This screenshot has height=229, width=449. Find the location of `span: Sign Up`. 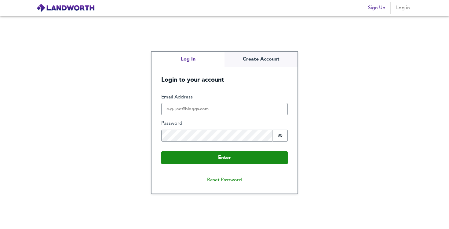

span: Sign Up is located at coordinates (376, 8).